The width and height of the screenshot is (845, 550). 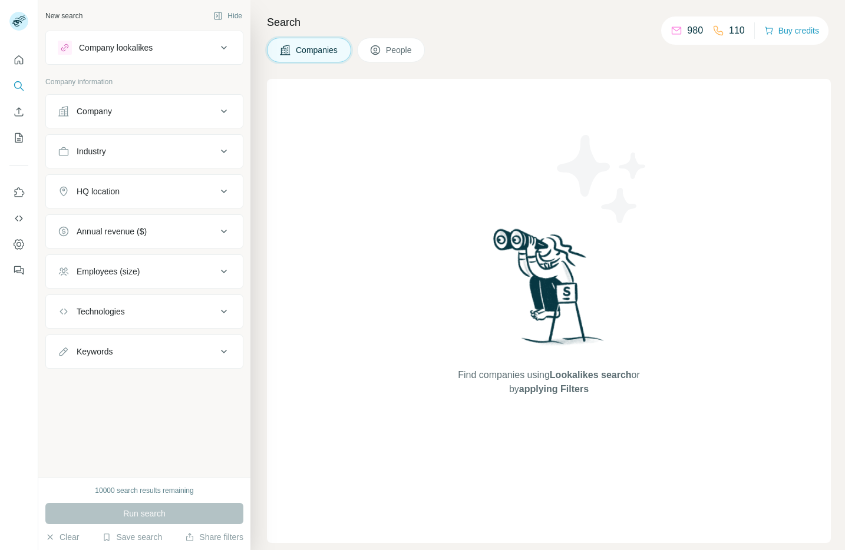 What do you see at coordinates (548, 382) in the screenshot?
I see `span: Find companies using or by` at bounding box center [548, 382].